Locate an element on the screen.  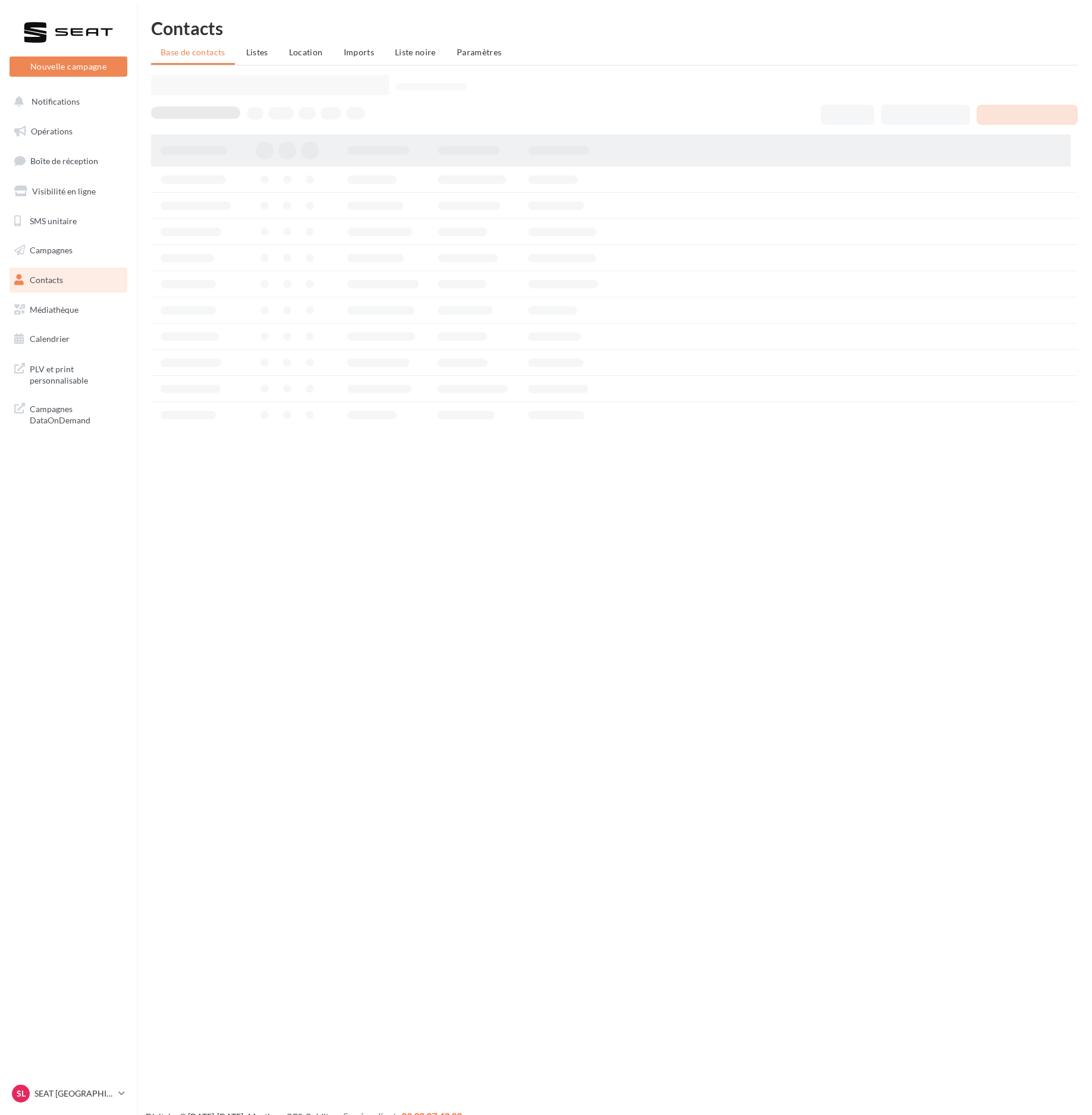
span: Liste noire is located at coordinates (415, 52).